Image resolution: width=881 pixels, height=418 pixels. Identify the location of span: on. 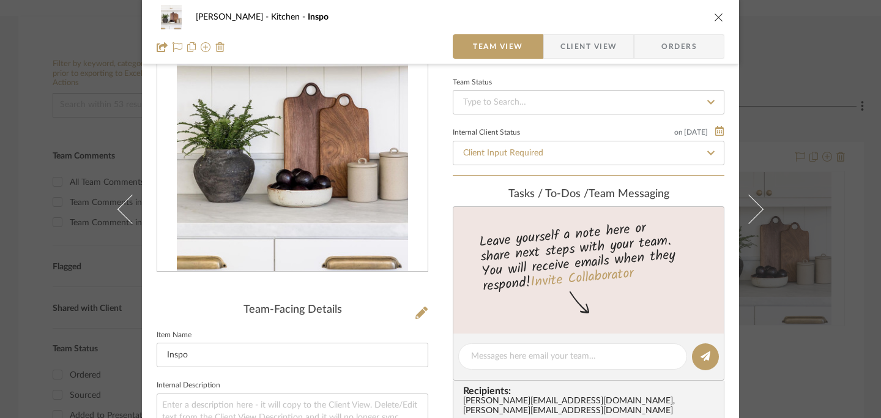
(678, 132).